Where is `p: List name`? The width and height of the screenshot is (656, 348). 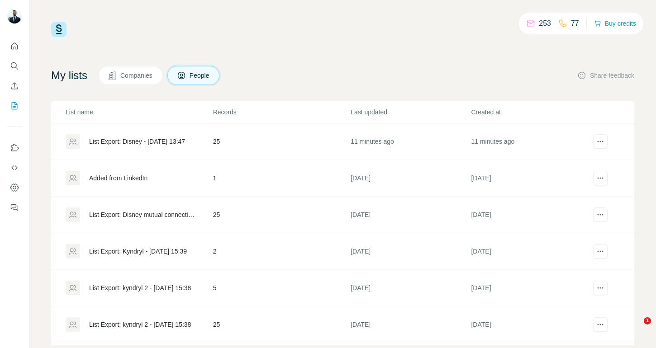 p: List name is located at coordinates (139, 112).